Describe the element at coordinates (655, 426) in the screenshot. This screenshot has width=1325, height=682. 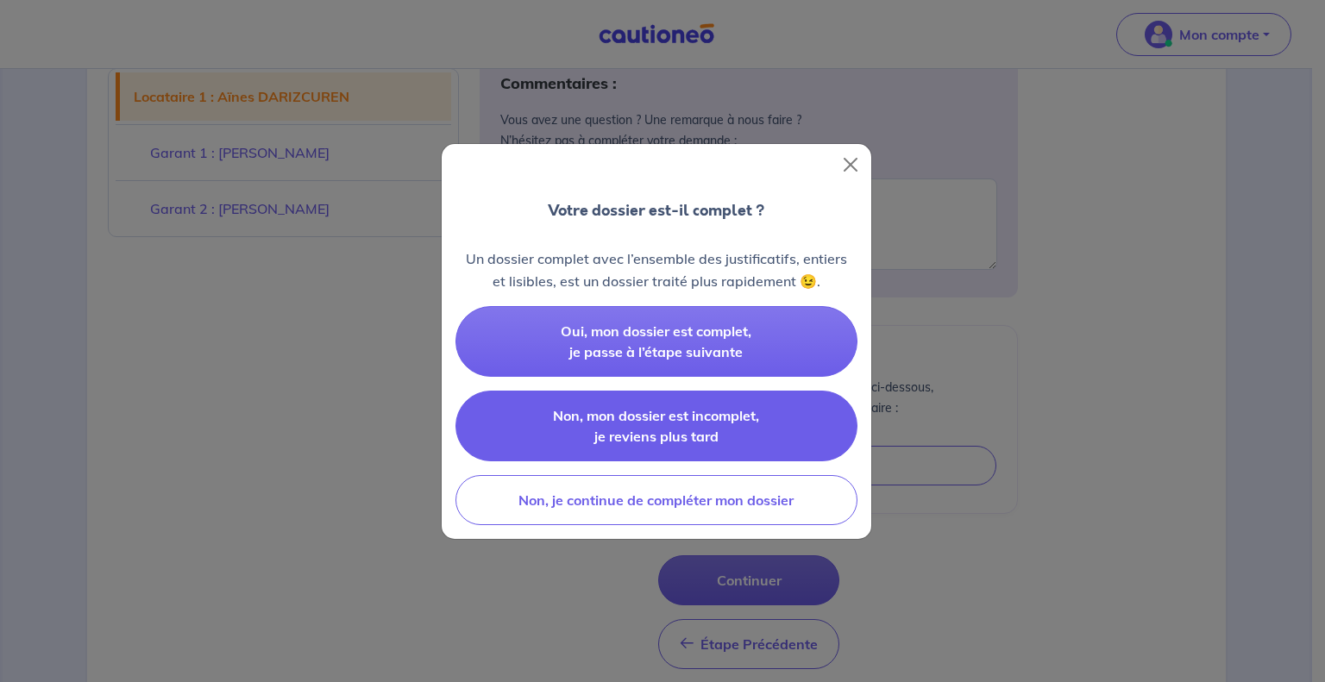
I see `span: Non, mon dossier est incomplet, je reviens plus tard` at that location.